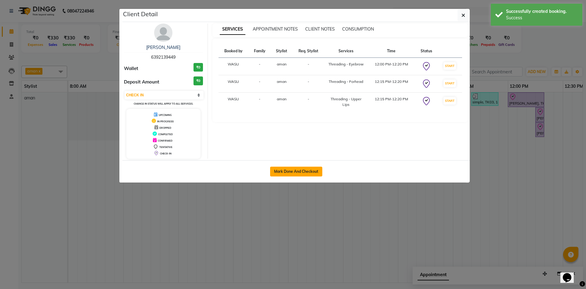 Image resolution: width=586 pixels, height=289 pixels. Describe the element at coordinates (346, 51) in the screenshot. I see `th: Services` at that location.